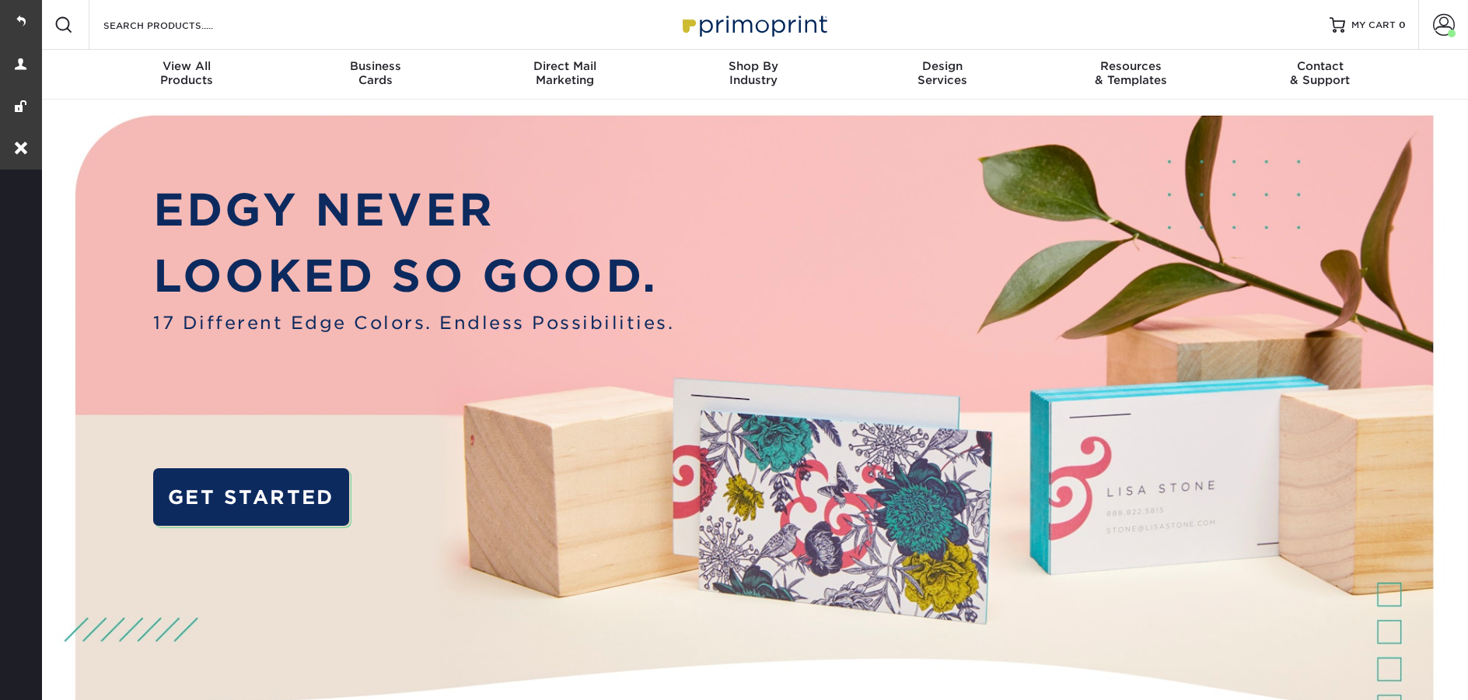 The height and width of the screenshot is (700, 1468). I want to click on div: Services, so click(941, 73).